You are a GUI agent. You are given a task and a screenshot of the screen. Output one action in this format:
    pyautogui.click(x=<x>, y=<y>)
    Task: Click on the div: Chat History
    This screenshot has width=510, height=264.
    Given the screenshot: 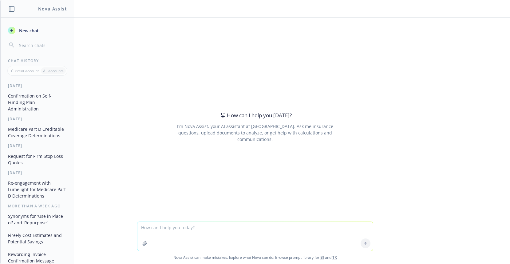 What is the action you would take?
    pyautogui.click(x=37, y=61)
    